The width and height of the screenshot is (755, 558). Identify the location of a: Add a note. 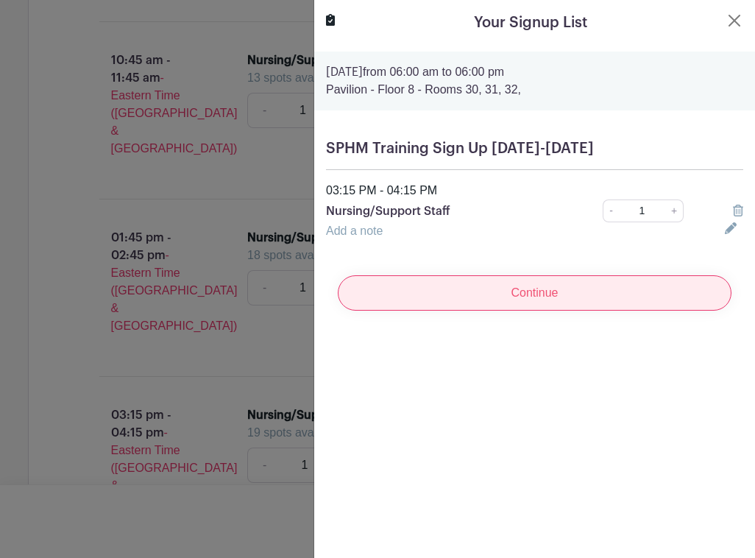
(354, 230).